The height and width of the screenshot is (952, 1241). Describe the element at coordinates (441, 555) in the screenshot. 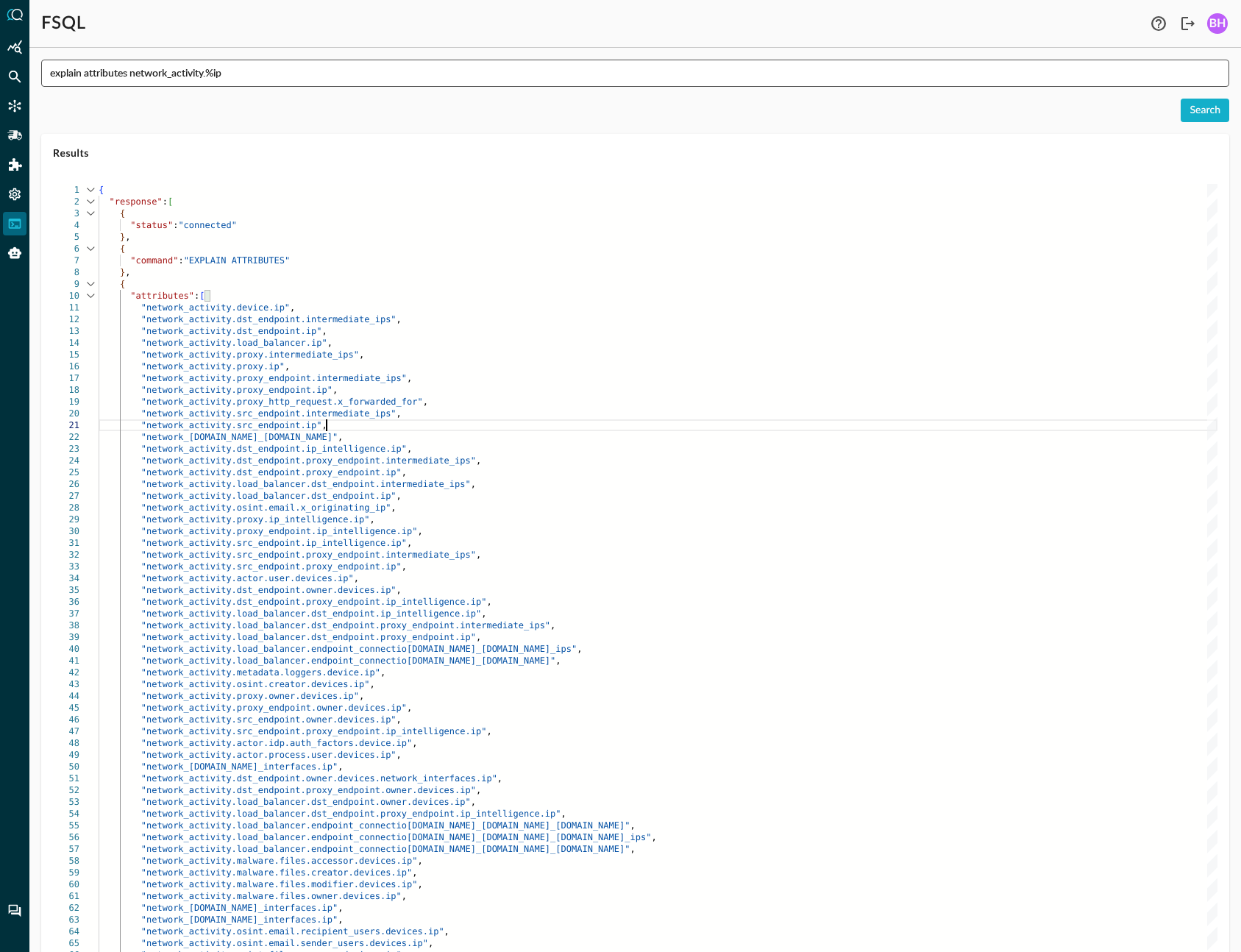

I see `span: rmediate_ips"` at that location.